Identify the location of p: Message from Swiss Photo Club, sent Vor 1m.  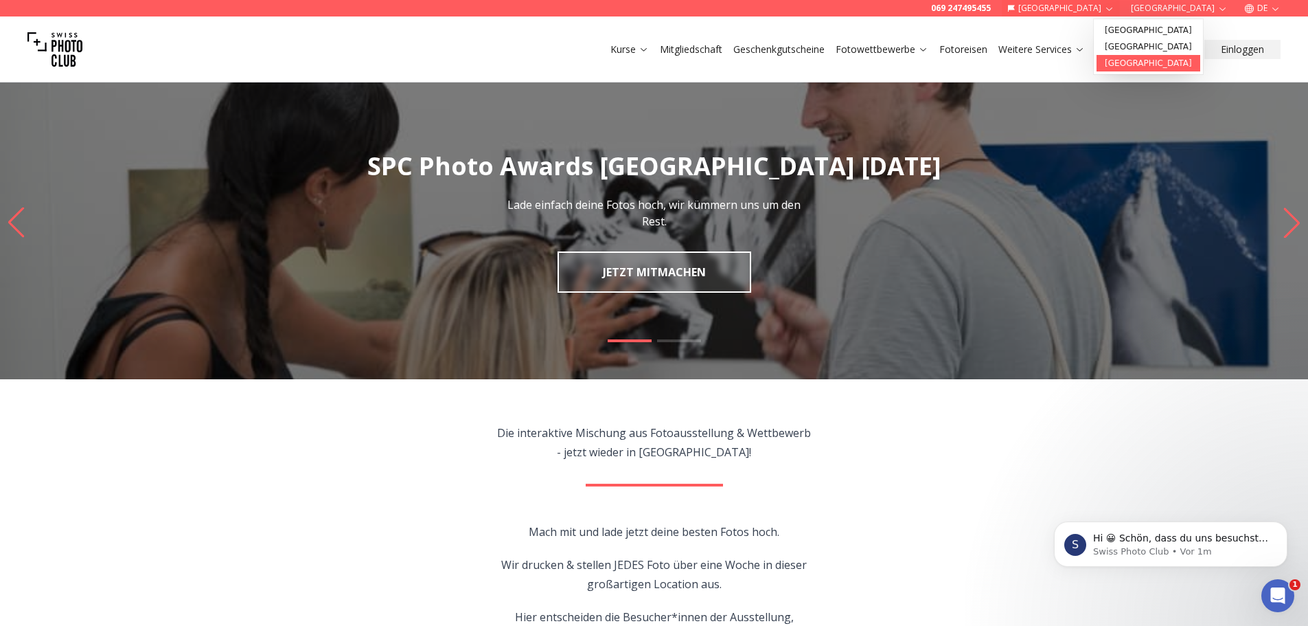
(148, 59).